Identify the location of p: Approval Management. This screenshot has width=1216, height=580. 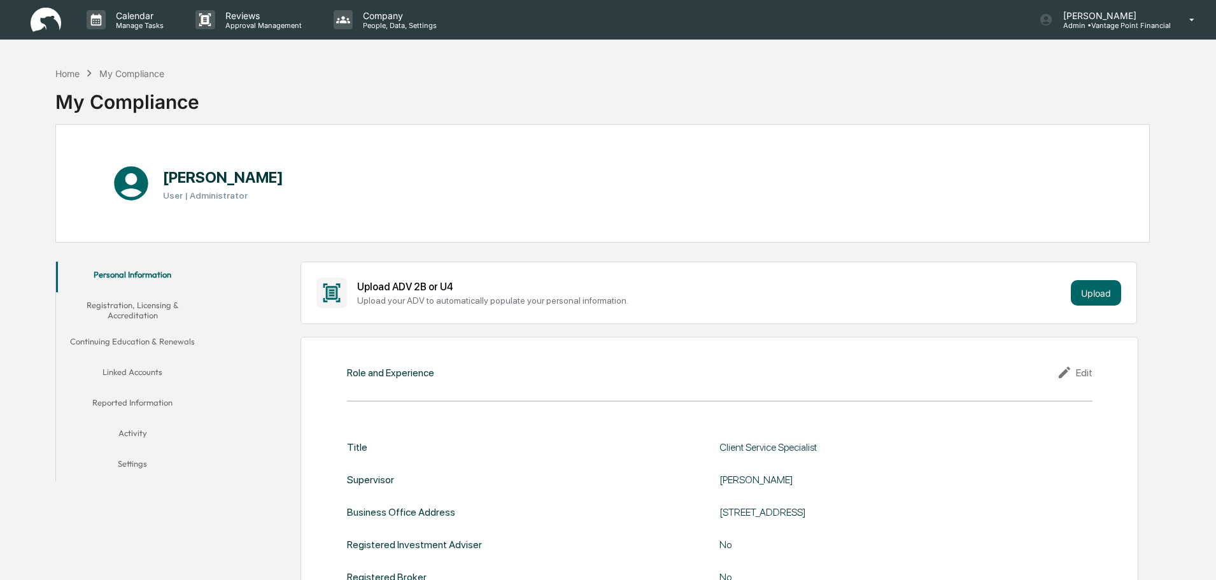
(262, 25).